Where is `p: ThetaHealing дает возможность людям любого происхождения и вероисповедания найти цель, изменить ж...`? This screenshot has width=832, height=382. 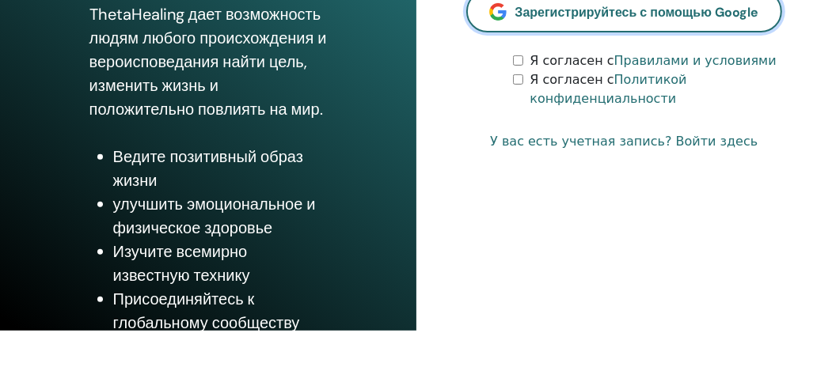
p: ThetaHealing дает возможность людям любого происхождения и вероисповедания найти цель, изменить ж... is located at coordinates (208, 62).